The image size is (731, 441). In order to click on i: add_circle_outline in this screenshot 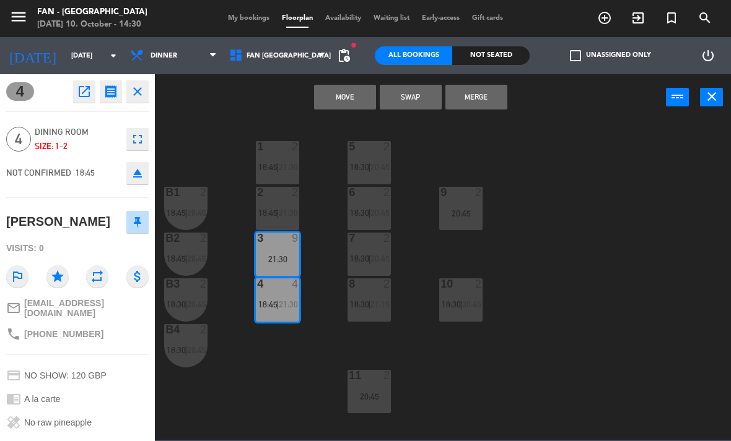, I will do `click(604, 18)`.